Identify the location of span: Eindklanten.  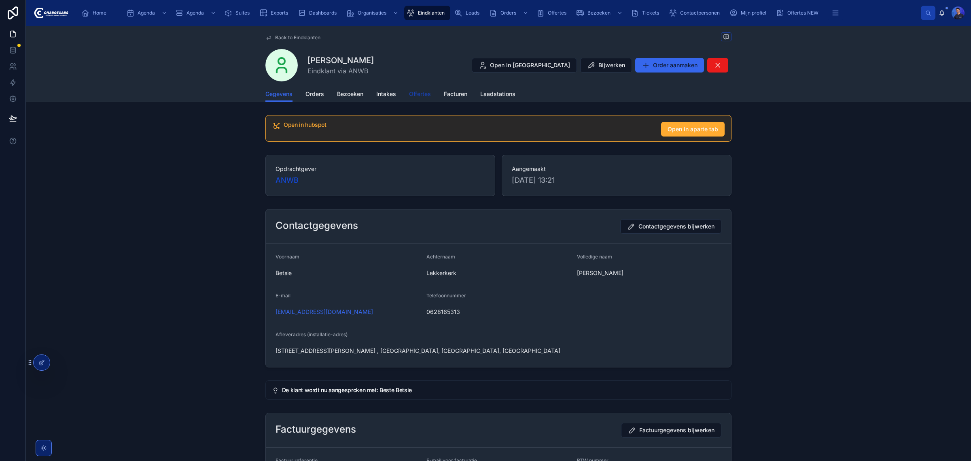
(431, 13).